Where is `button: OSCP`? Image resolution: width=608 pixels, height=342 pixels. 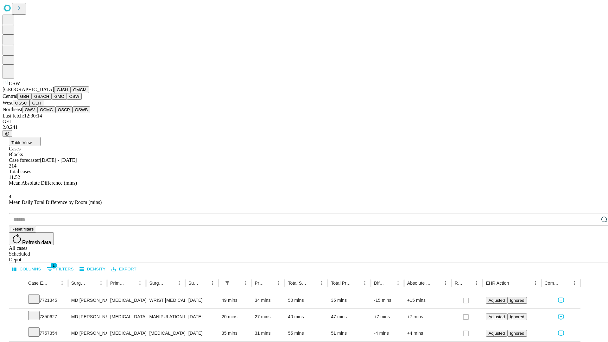 button: OSCP is located at coordinates (64, 110).